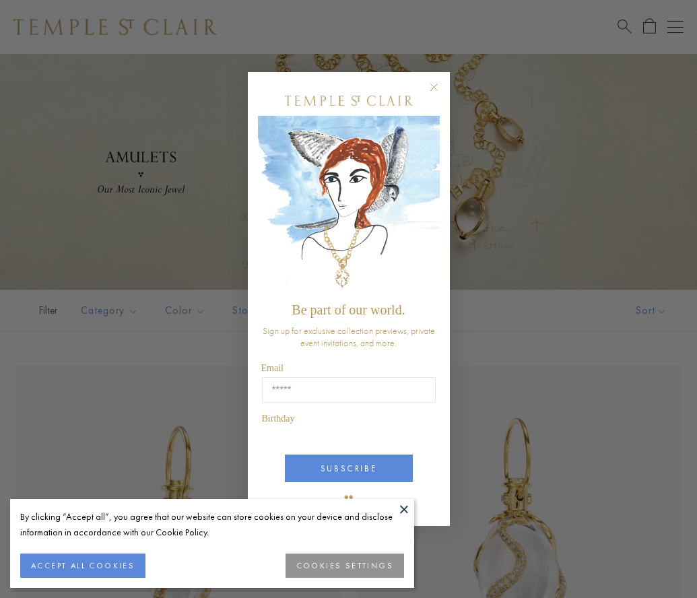 Image resolution: width=697 pixels, height=598 pixels. I want to click on input: Email, so click(349, 390).